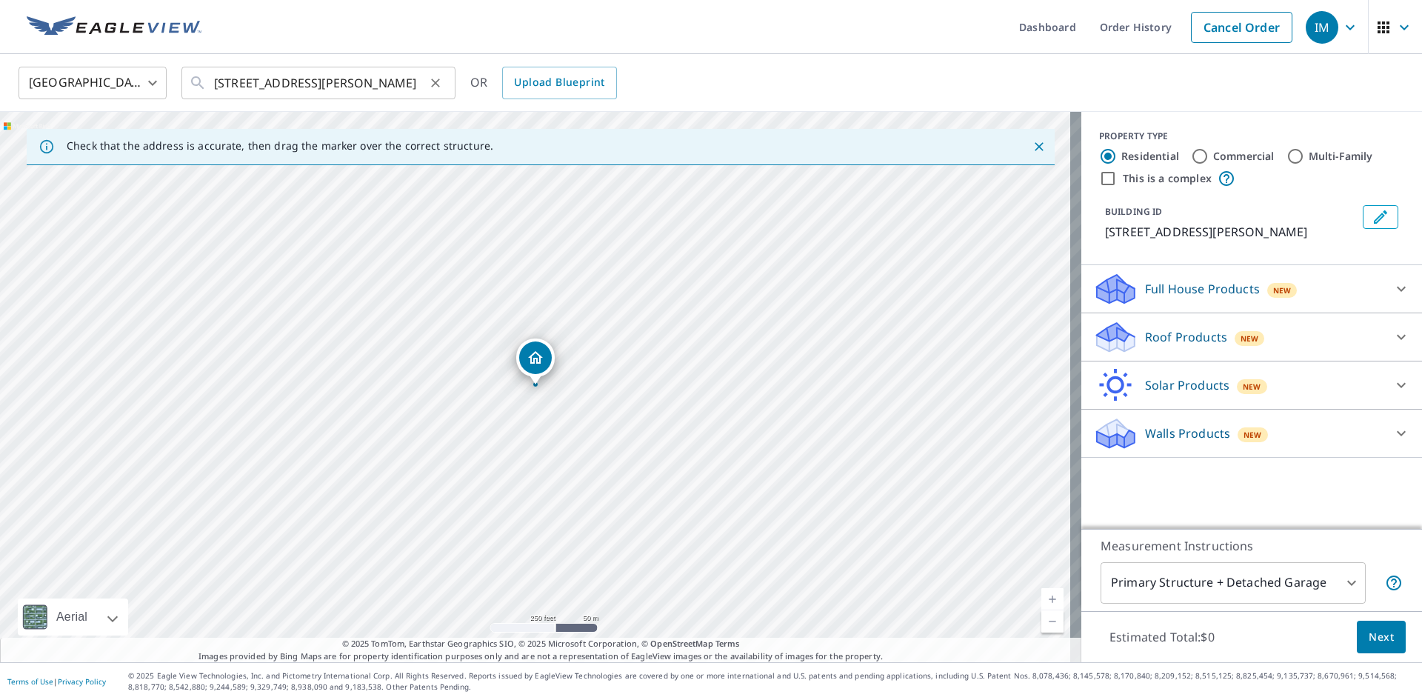 This screenshot has height=700, width=1422. I want to click on span: Your report will include the primary structure and a detached garage if one exists., so click(1394, 583).